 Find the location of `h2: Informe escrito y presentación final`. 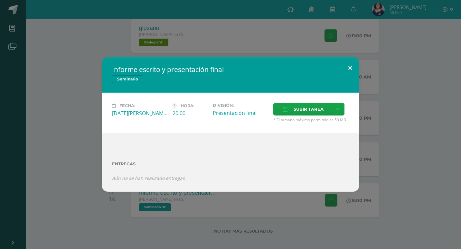

h2: Informe escrito y presentación final is located at coordinates (230, 69).